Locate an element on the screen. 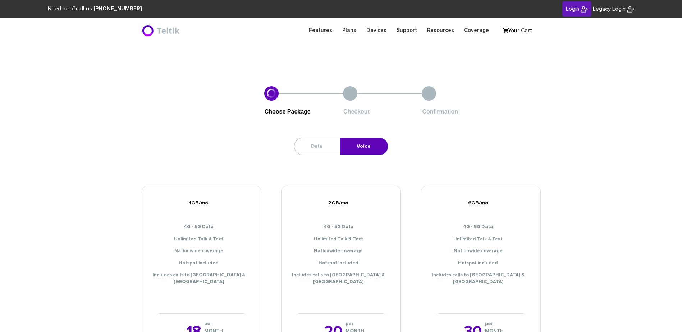 Image resolution: width=682 pixels, height=332 pixels. span: Choose Package is located at coordinates (288, 111).